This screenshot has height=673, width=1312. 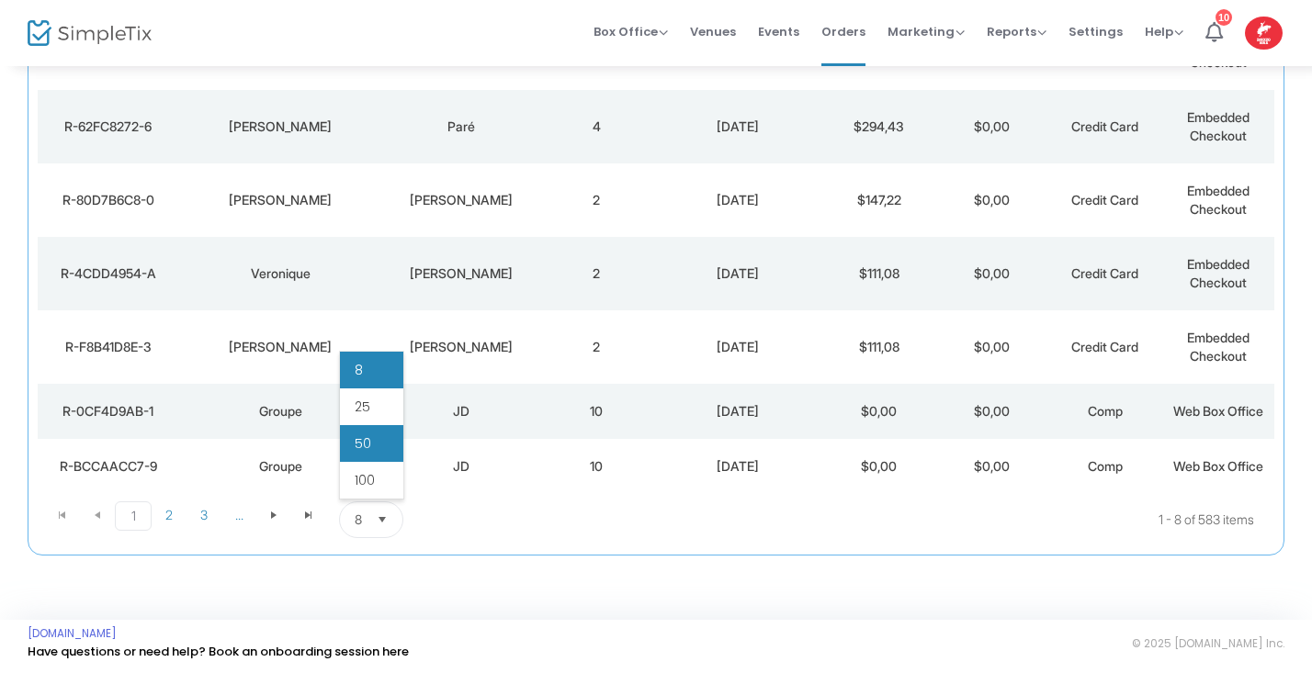 What do you see at coordinates (108, 274) in the screenshot?
I see `div: R-4CDD4954-A` at bounding box center [108, 274].